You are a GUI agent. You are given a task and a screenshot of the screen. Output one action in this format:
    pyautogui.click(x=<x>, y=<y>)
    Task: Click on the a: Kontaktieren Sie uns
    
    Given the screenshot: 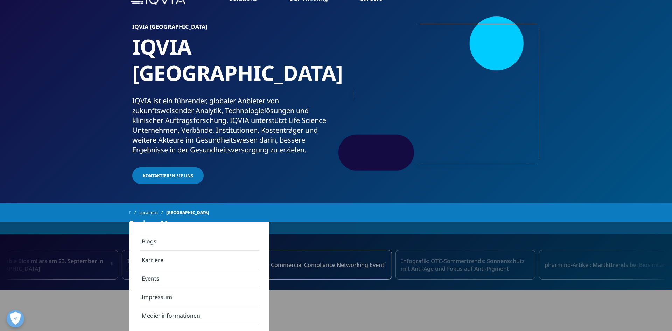 What is the action you would take?
    pyautogui.click(x=168, y=175)
    